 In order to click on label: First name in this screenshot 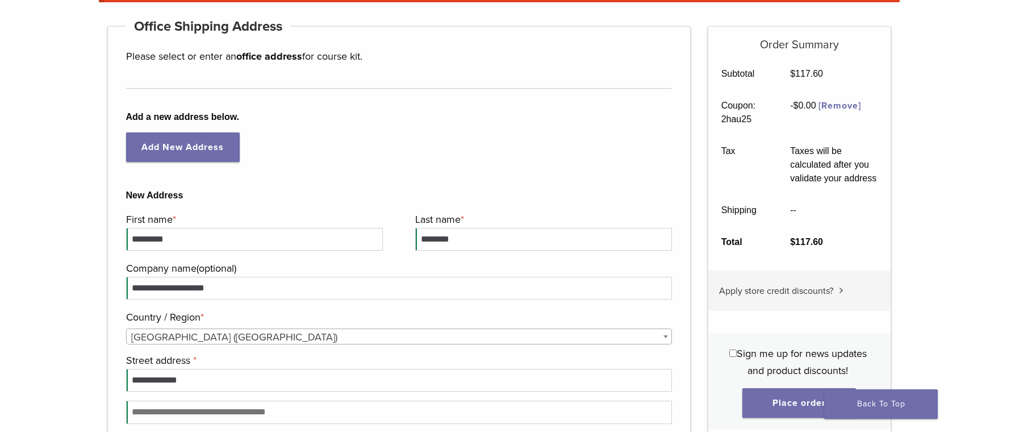, I will do `click(253, 219)`.